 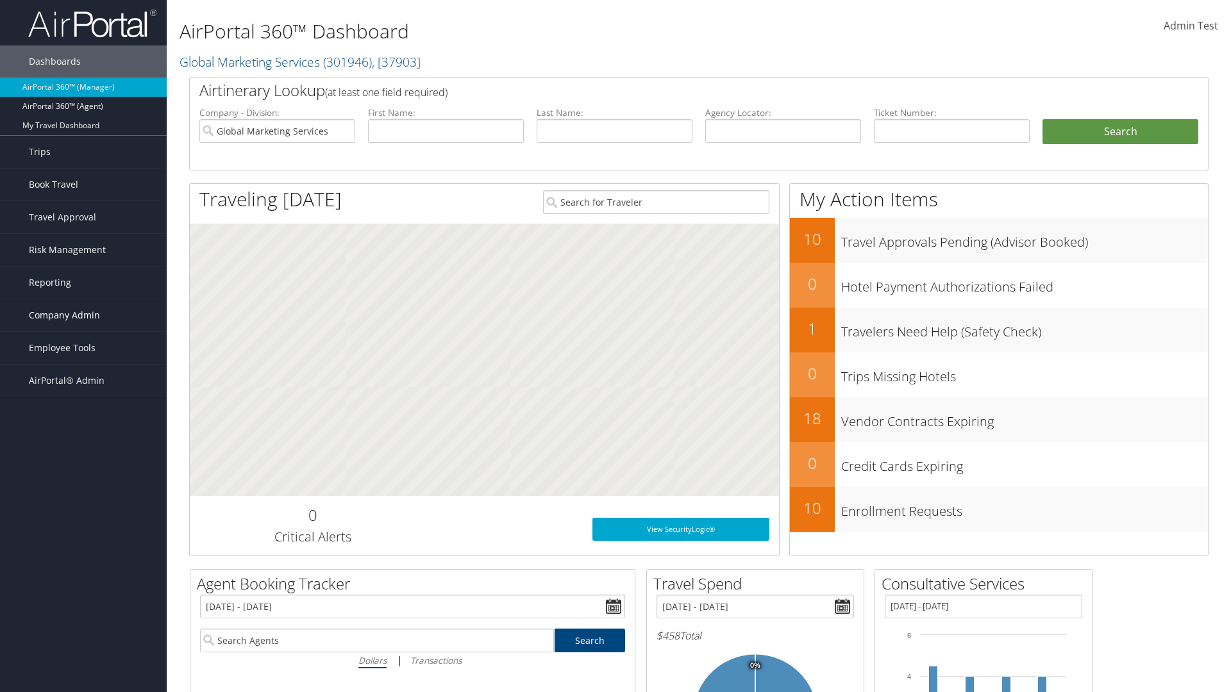 I want to click on span: AirPortal® Admin, so click(x=67, y=381).